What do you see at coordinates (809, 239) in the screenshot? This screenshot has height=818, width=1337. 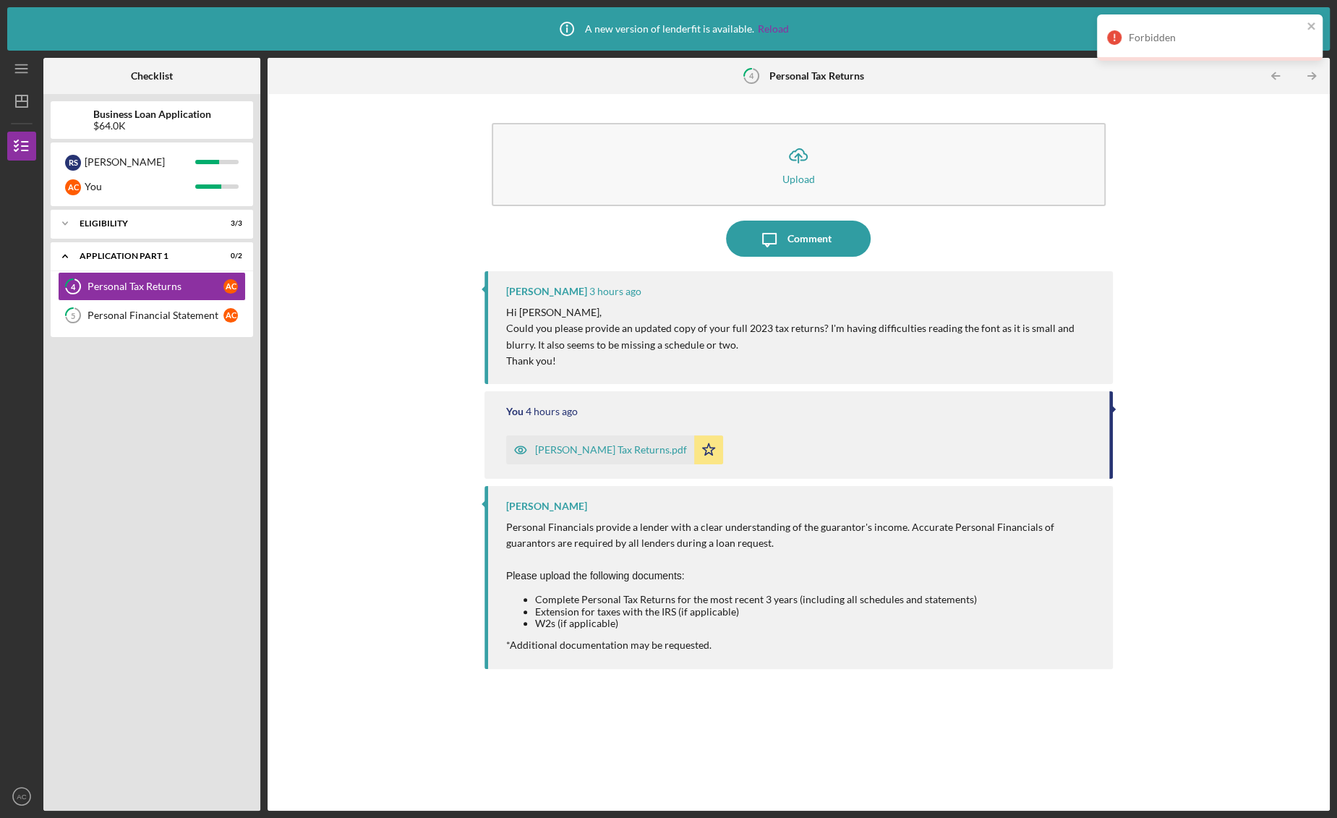 I see `div: Comment` at bounding box center [809, 239].